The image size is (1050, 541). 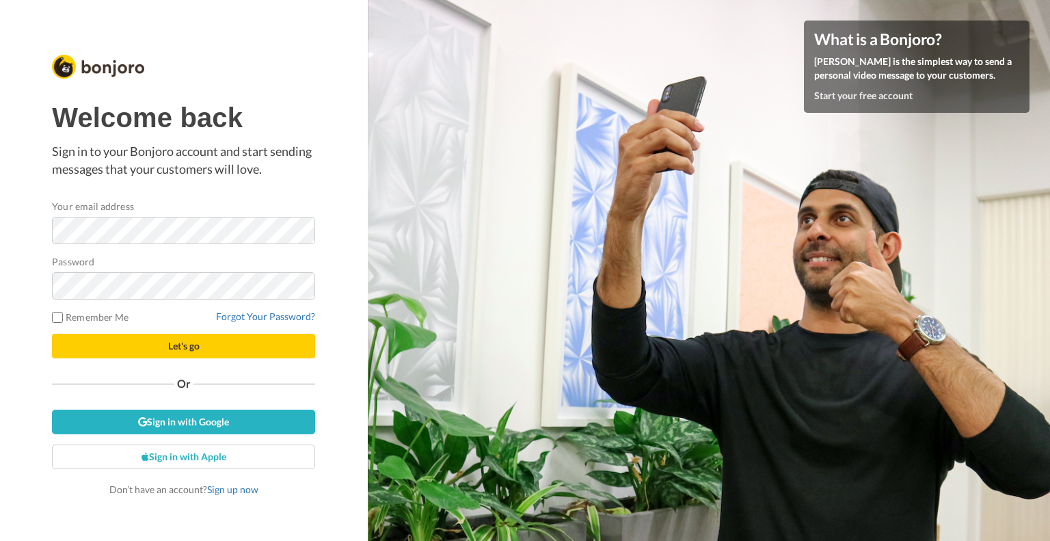 I want to click on button: Let's go, so click(x=183, y=346).